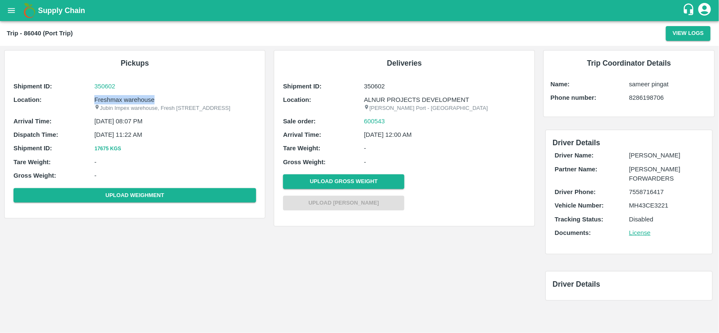  I want to click on b: Vehicle Number:, so click(579, 206).